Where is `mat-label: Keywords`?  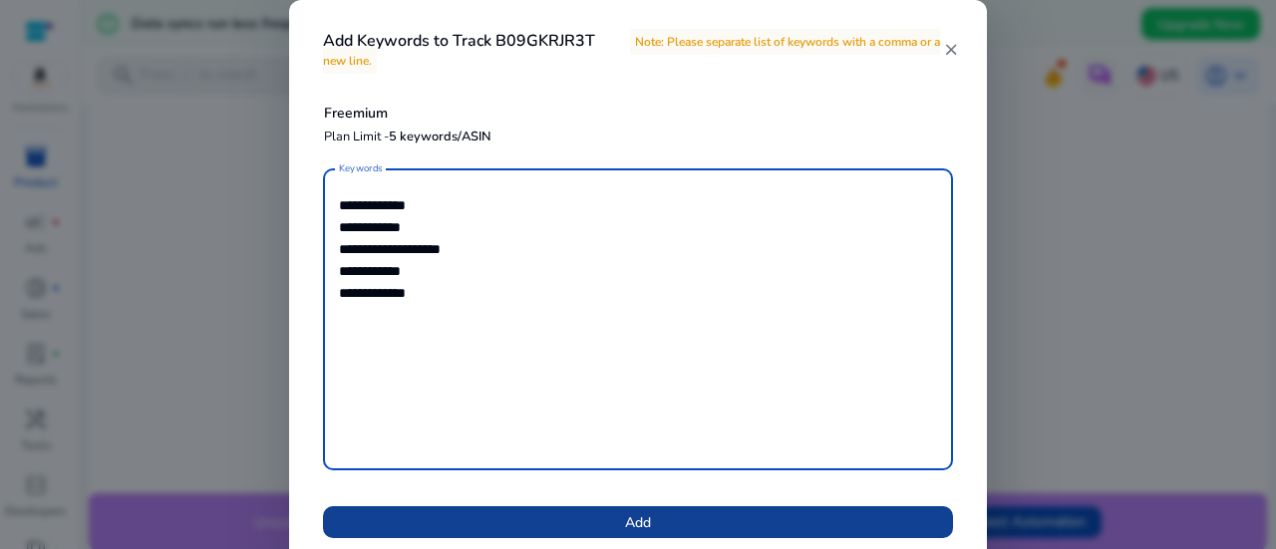 mat-label: Keywords is located at coordinates (361, 169).